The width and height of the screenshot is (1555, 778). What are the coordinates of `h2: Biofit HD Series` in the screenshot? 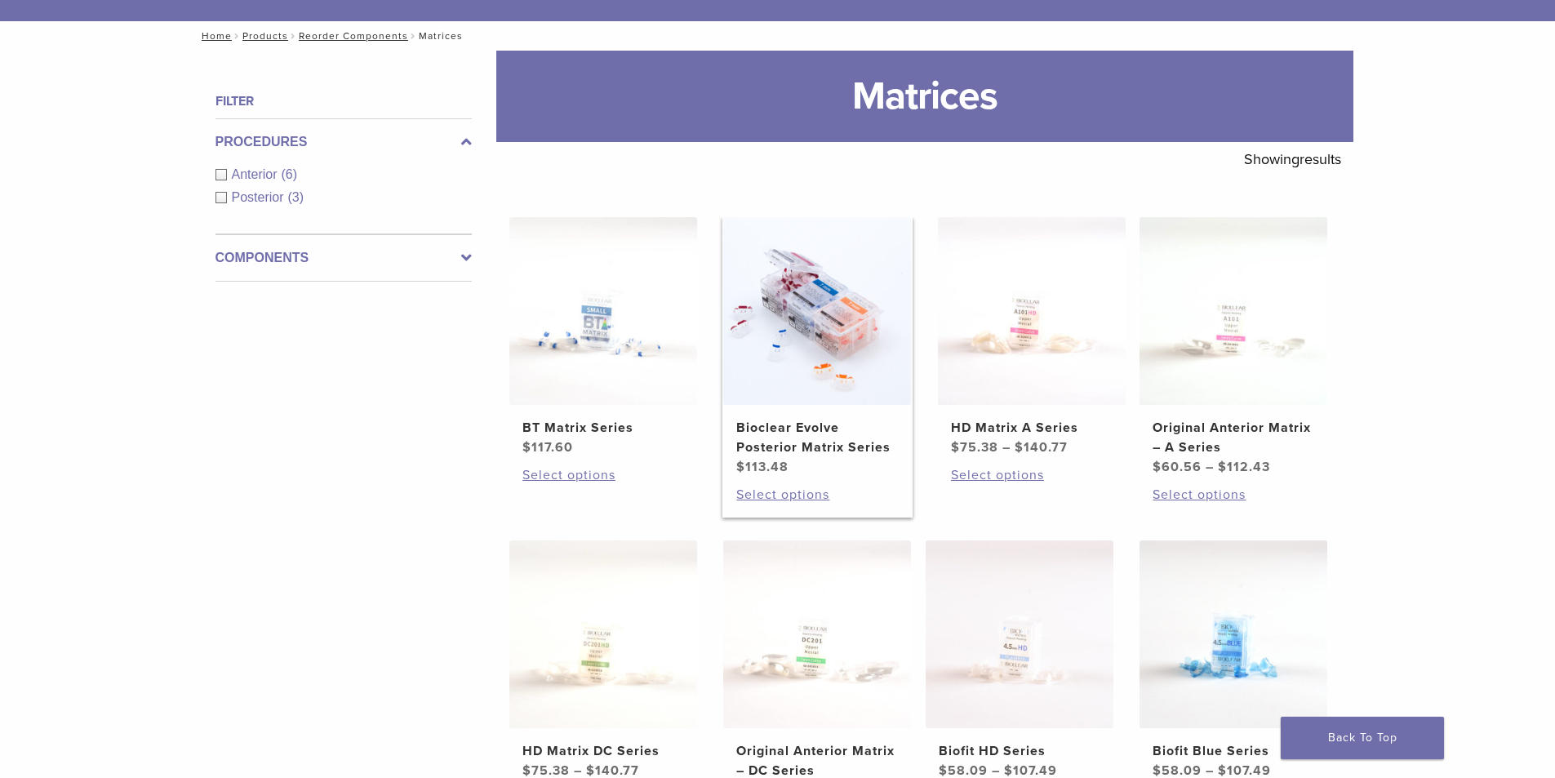 It's located at (1019, 751).